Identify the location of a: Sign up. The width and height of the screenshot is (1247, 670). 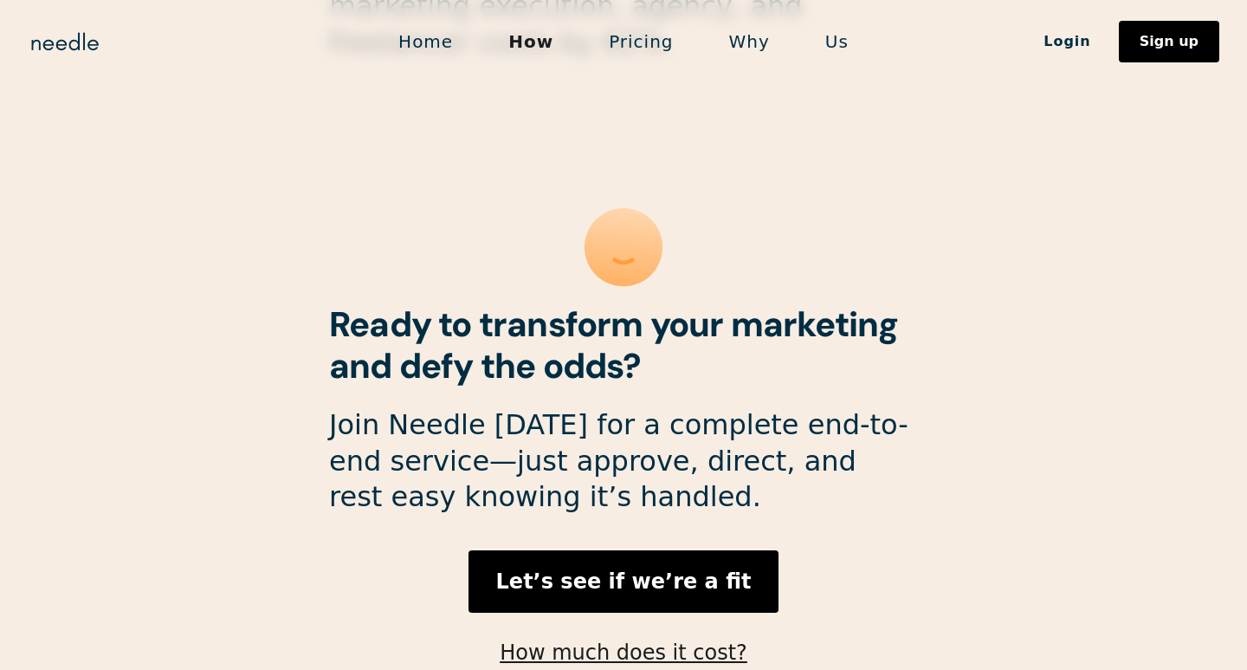
(1169, 42).